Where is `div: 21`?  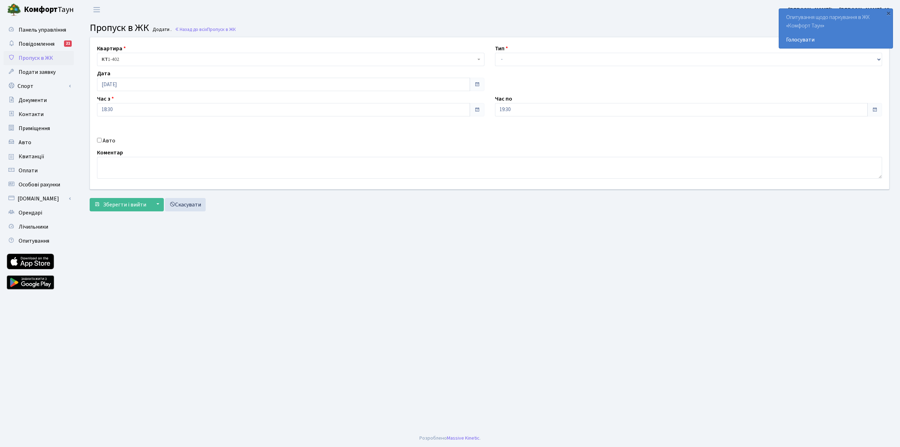
div: 21 is located at coordinates (68, 44).